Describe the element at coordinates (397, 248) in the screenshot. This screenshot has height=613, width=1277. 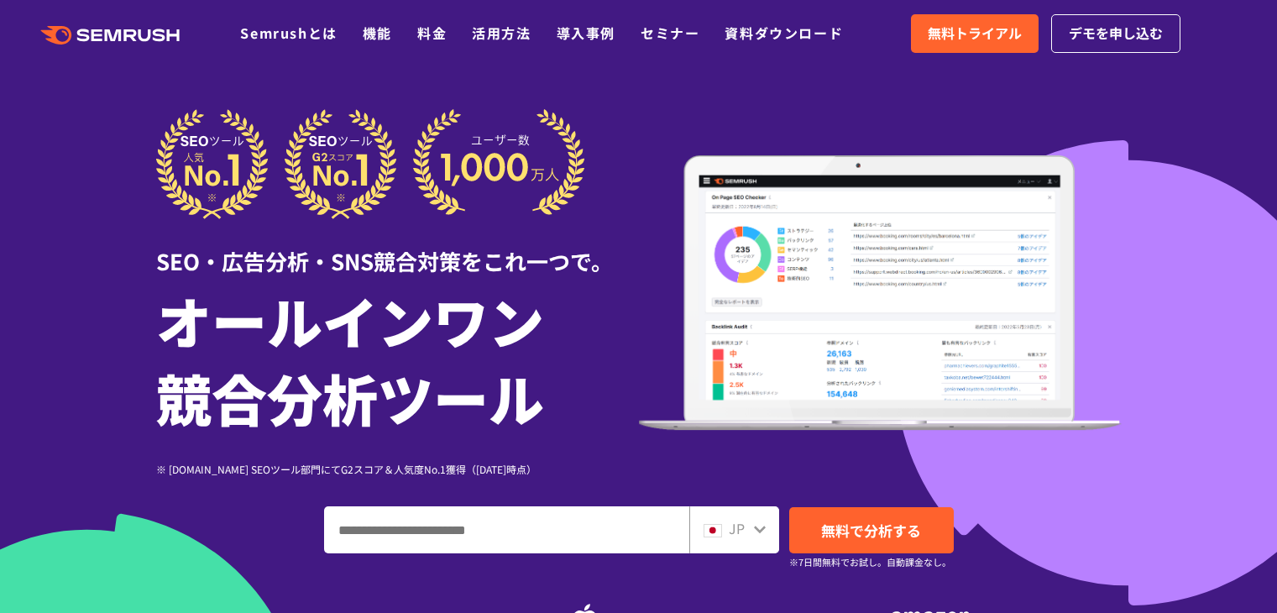
I see `div: SEO・広告分析・SNS競合対策をこれ一つで。` at that location.